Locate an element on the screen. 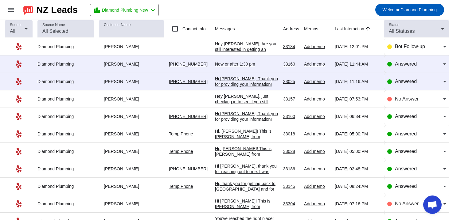  input: All Selected is located at coordinates (66, 31).